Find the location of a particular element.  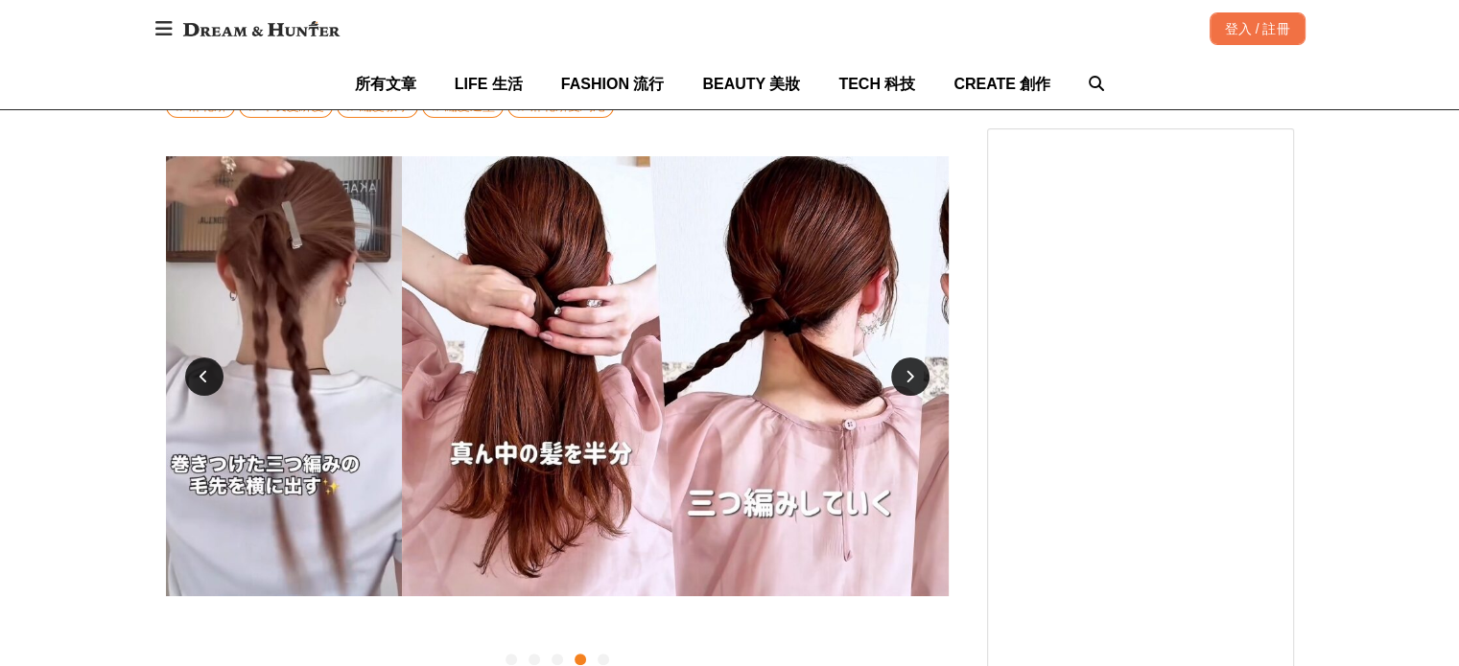

a: FASHION 流行 is located at coordinates (613, 83).